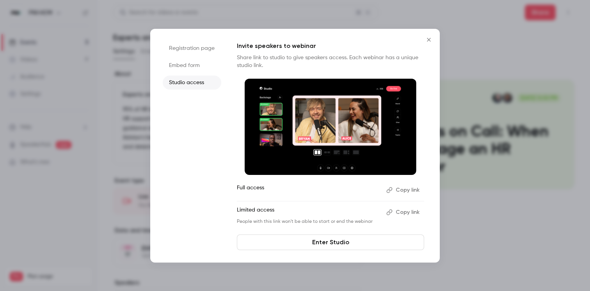 This screenshot has height=291, width=590. What do you see at coordinates (330, 46) in the screenshot?
I see `p: Invite speakers to webinar` at bounding box center [330, 46].